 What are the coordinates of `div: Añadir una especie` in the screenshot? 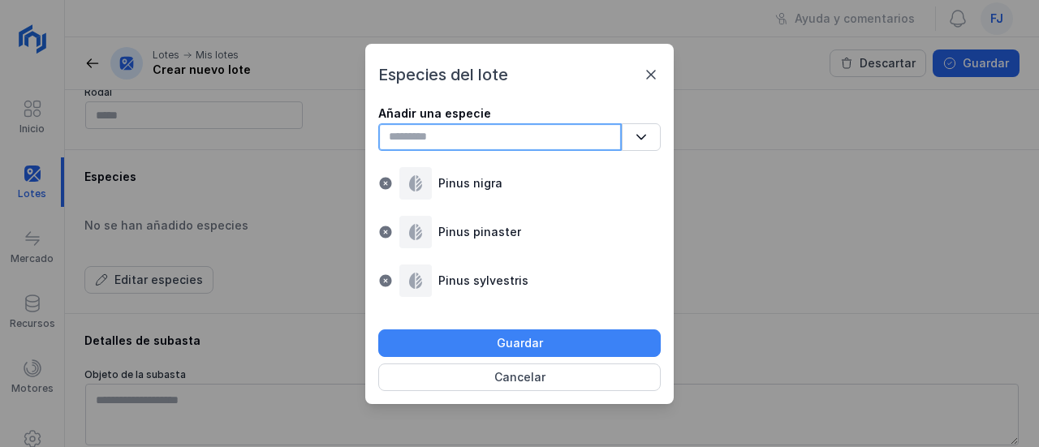 It's located at (520, 114).